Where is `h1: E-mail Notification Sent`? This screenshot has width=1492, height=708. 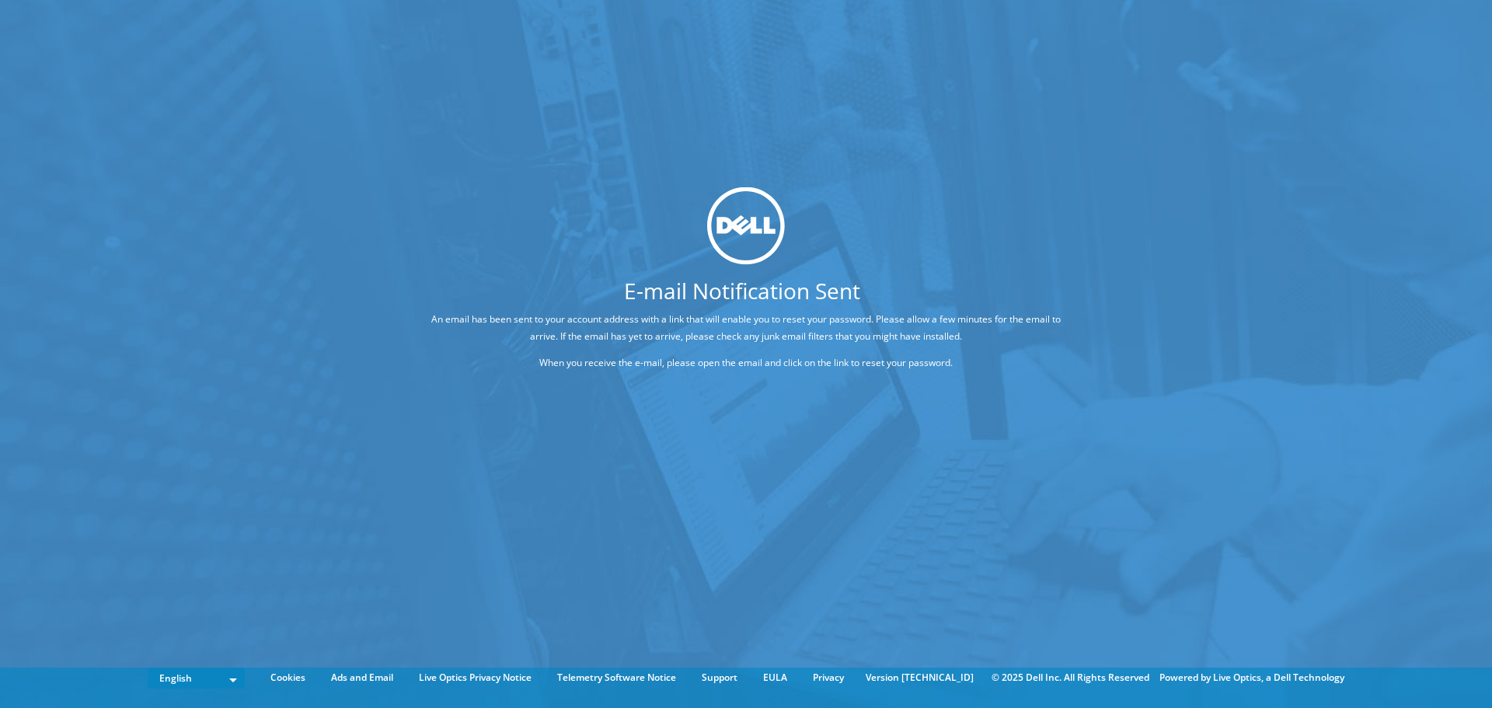 h1: E-mail Notification Sent is located at coordinates (742, 291).